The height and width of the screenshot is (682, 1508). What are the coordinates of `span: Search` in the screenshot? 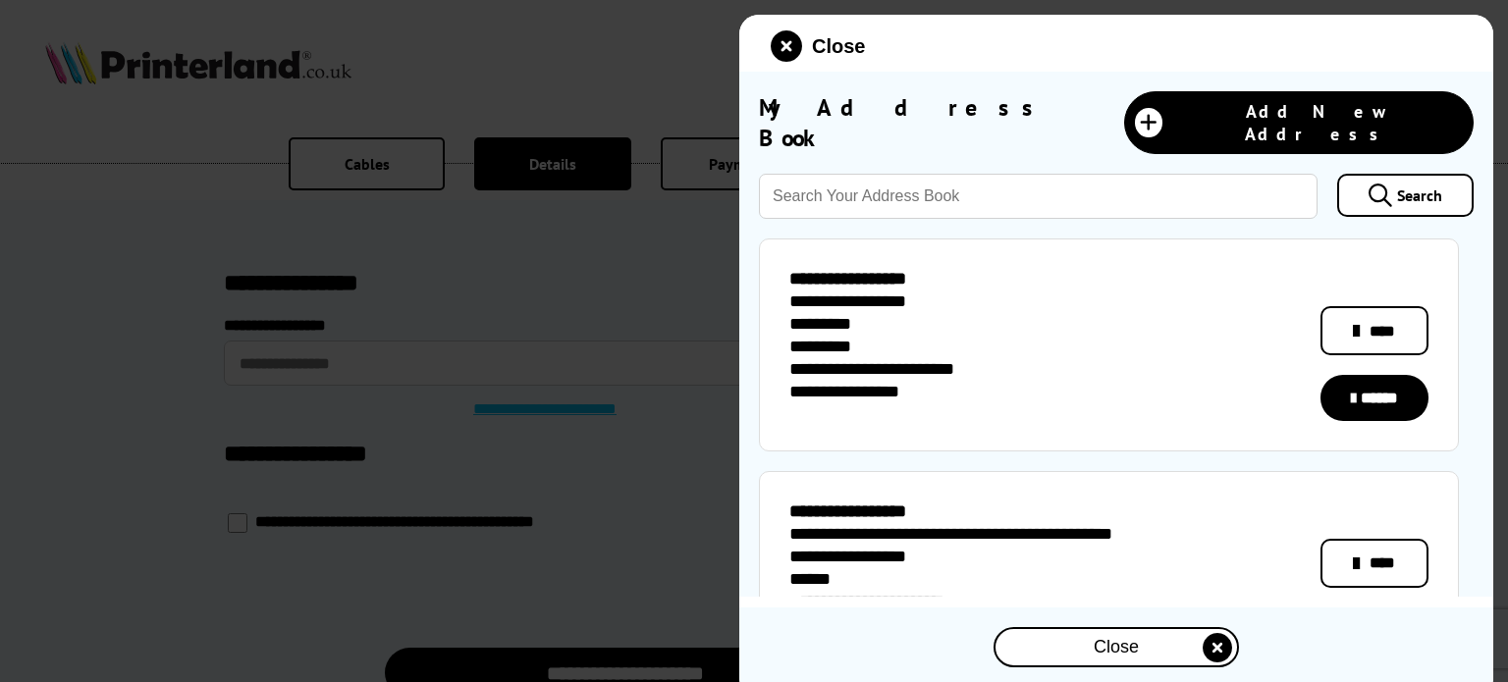 It's located at (1420, 195).